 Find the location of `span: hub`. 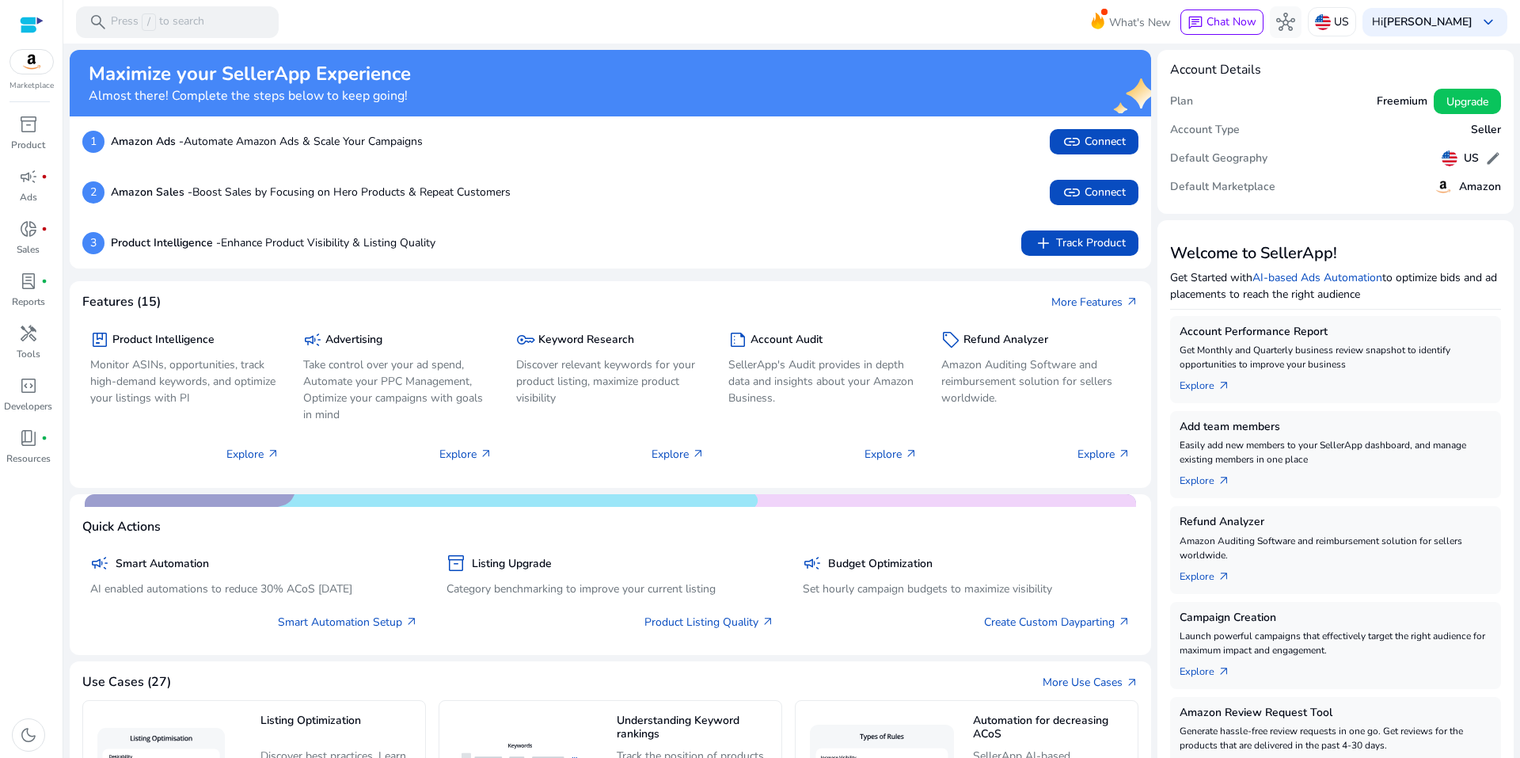

span: hub is located at coordinates (1286, 22).